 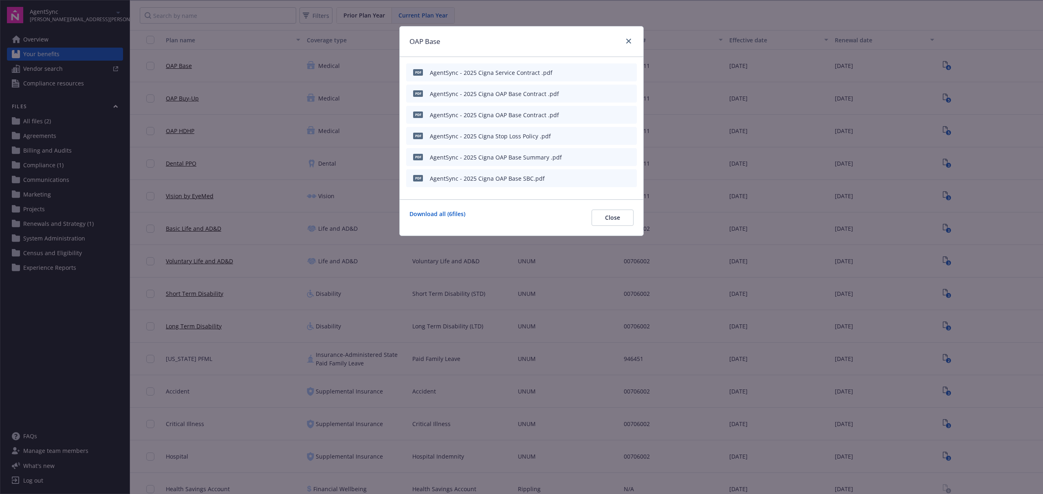 What do you see at coordinates (612, 218) in the screenshot?
I see `button: Close` at bounding box center [612, 218].